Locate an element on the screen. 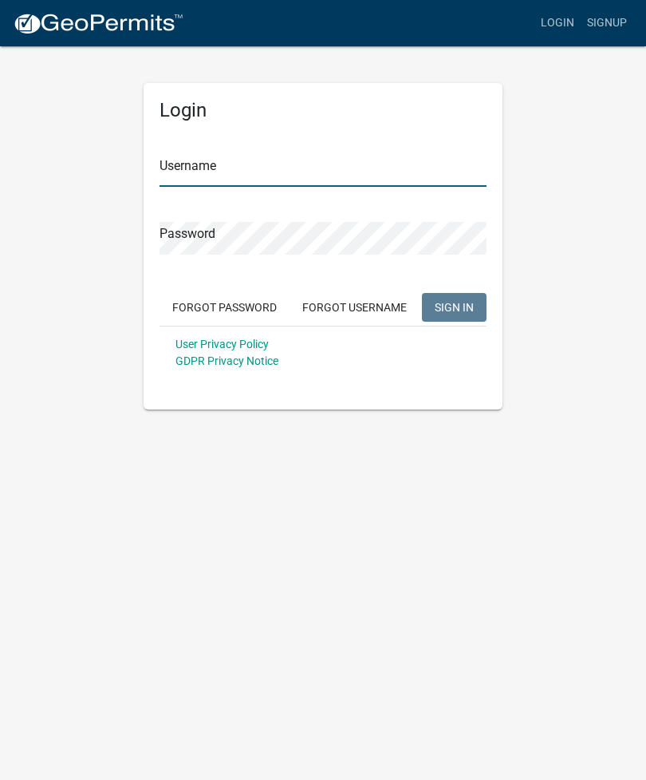 This screenshot has width=646, height=780. a: Signup is located at coordinates (607, 23).